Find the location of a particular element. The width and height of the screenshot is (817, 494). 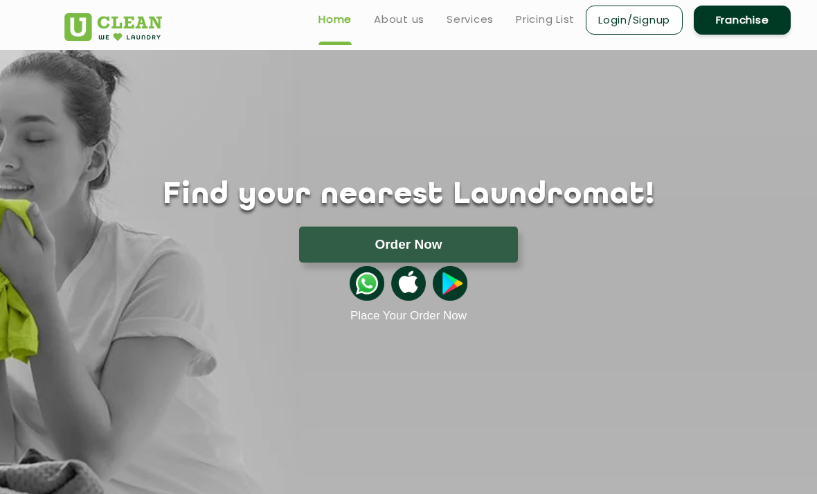

a: Pricing List is located at coordinates (545, 19).